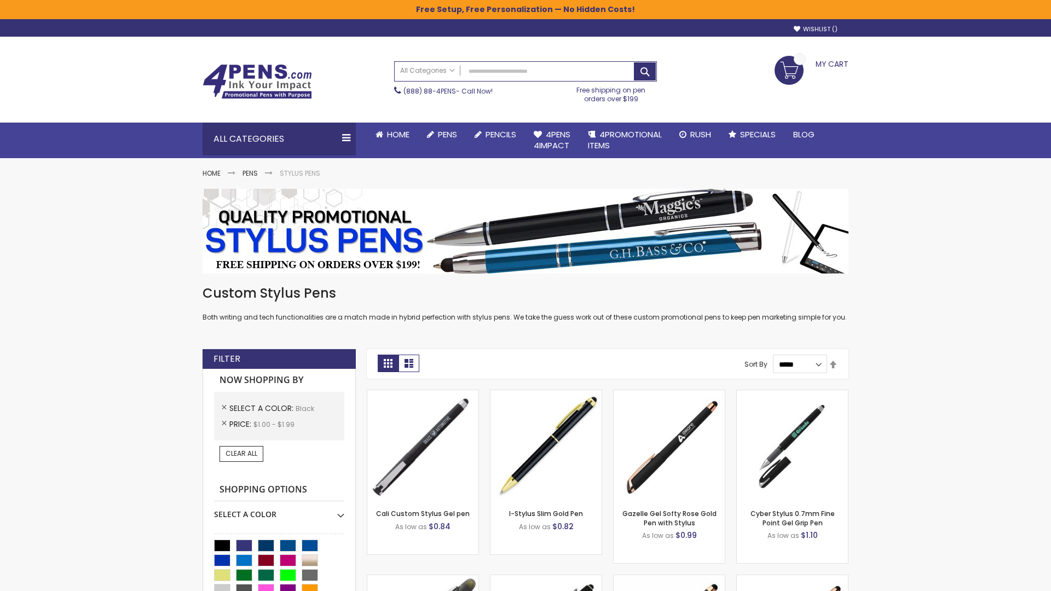 This screenshot has height=591, width=1051. I want to click on a: Specials, so click(752, 135).